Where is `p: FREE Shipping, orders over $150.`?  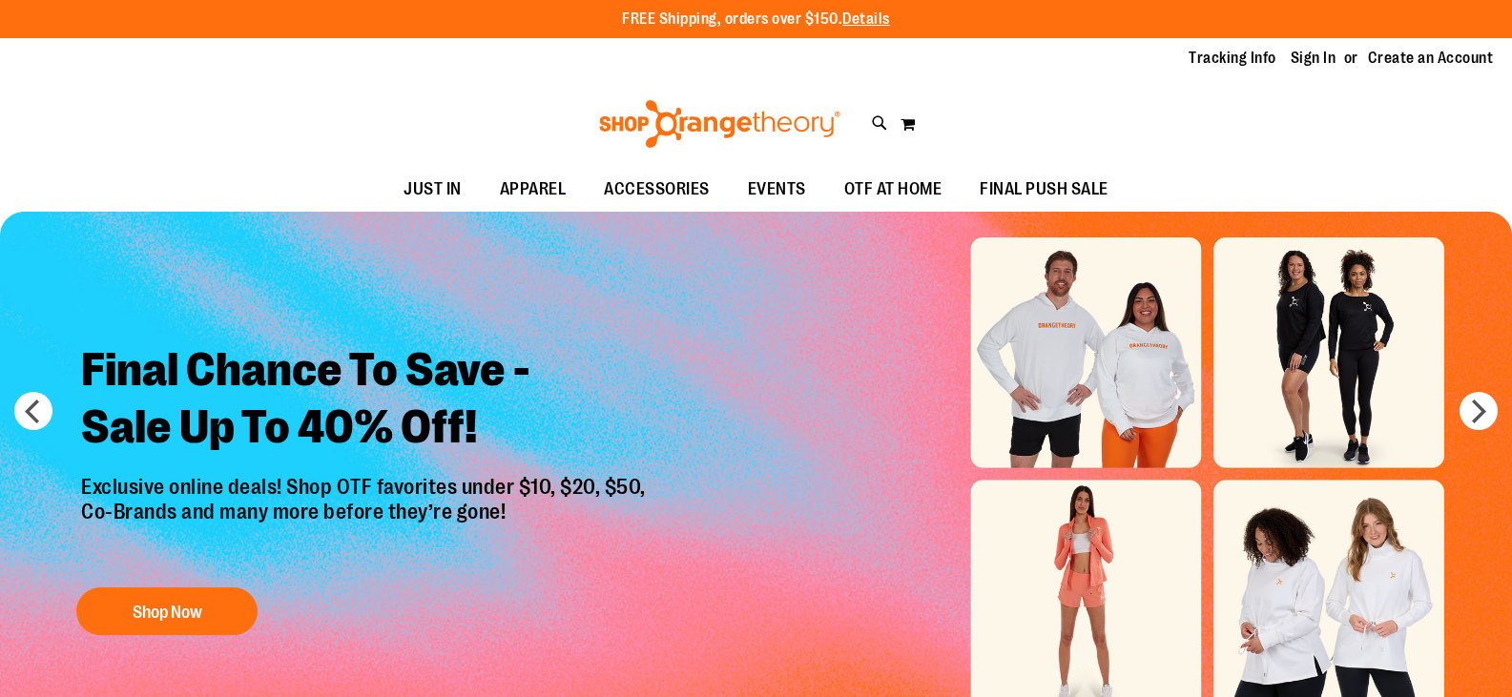 p: FREE Shipping, orders over $150. is located at coordinates (756, 19).